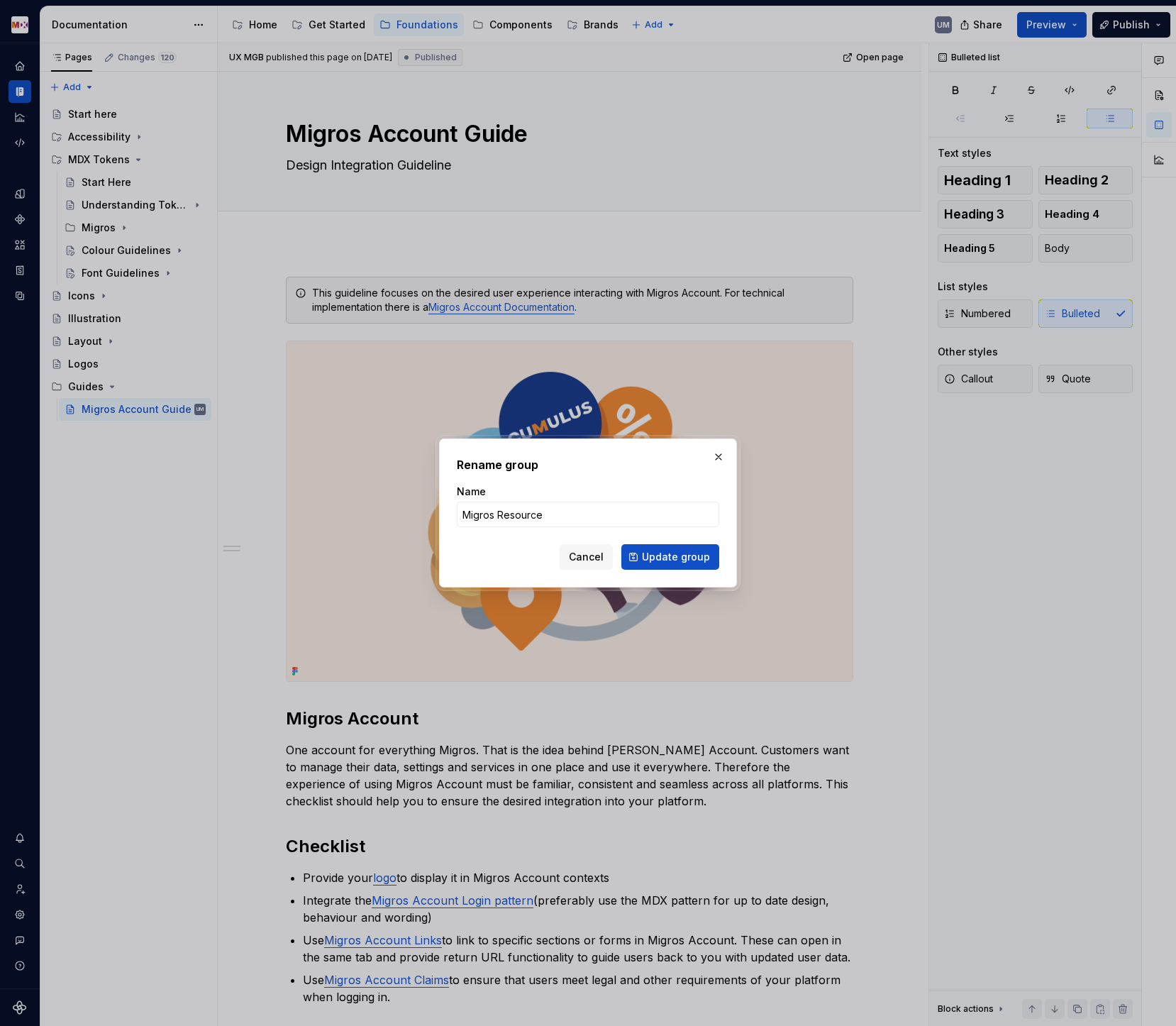 Image resolution: width=1176 pixels, height=1026 pixels. I want to click on label: Name, so click(471, 492).